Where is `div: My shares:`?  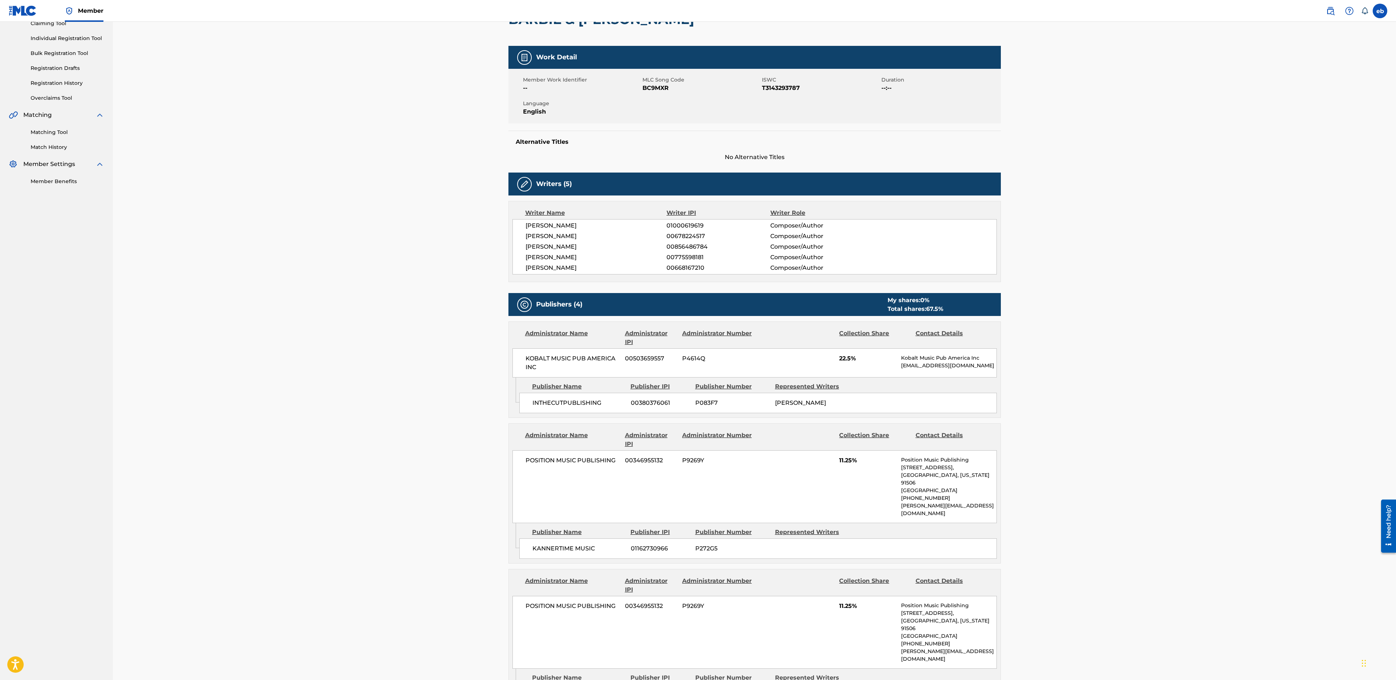
div: My shares: is located at coordinates (915, 301).